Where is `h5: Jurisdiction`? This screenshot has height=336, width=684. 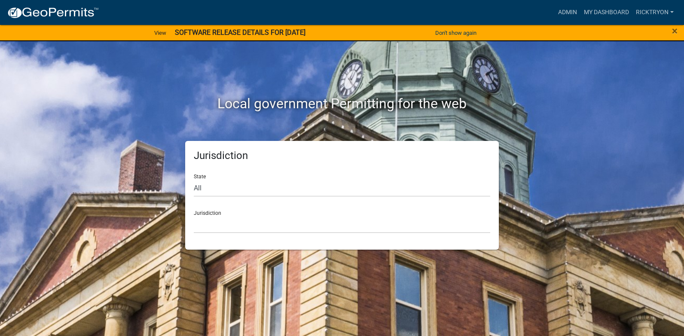 h5: Jurisdiction is located at coordinates (342, 156).